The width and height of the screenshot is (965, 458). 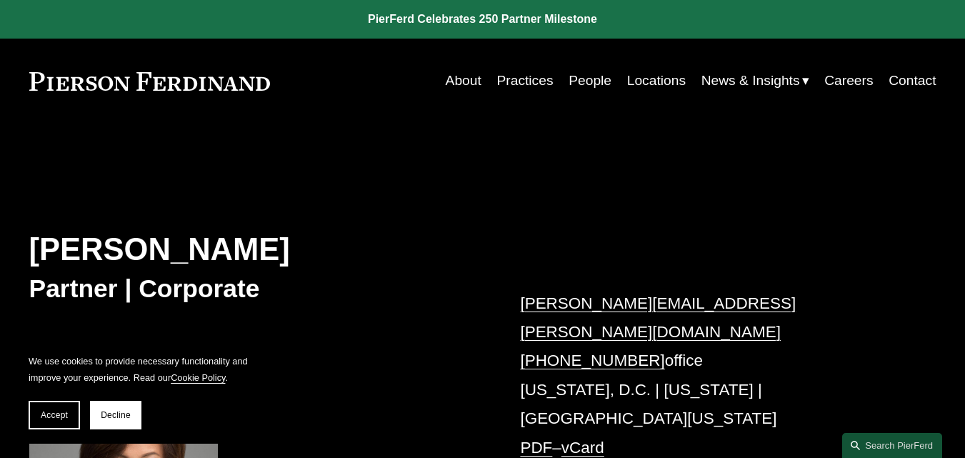 What do you see at coordinates (143, 392) in the screenshot?
I see `section: Cookie banner` at bounding box center [143, 392].